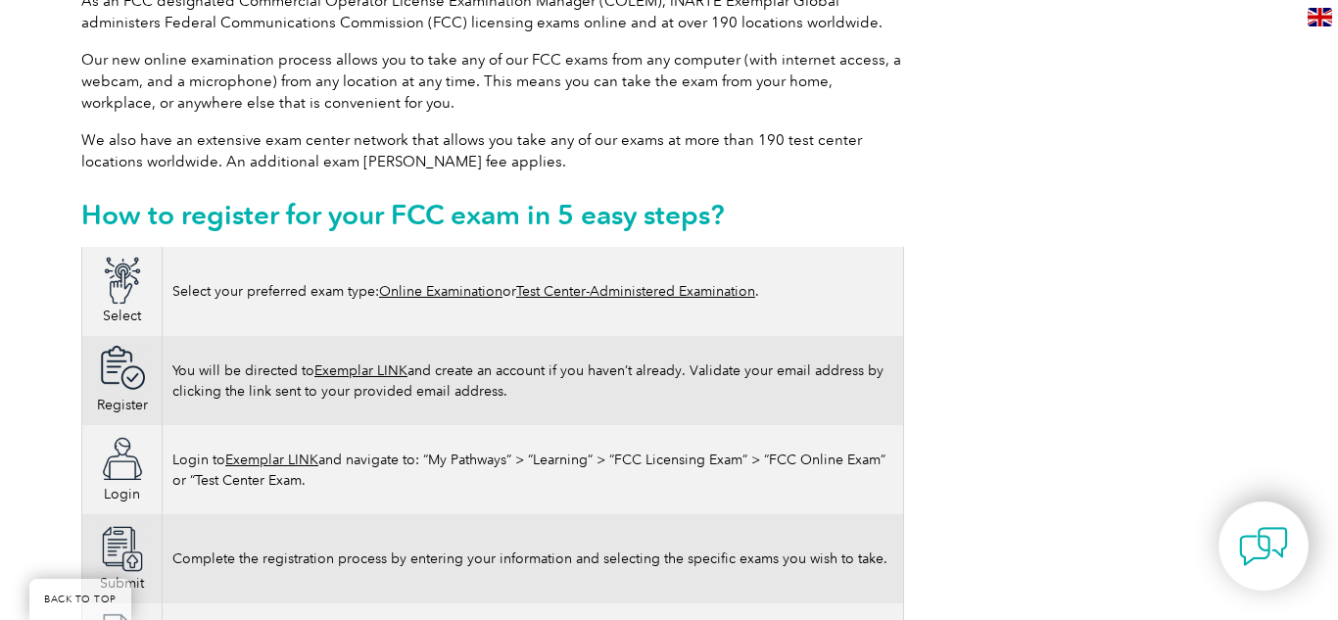 This screenshot has width=1338, height=620. Describe the element at coordinates (1319, 17) in the screenshot. I see `img: en` at that location.